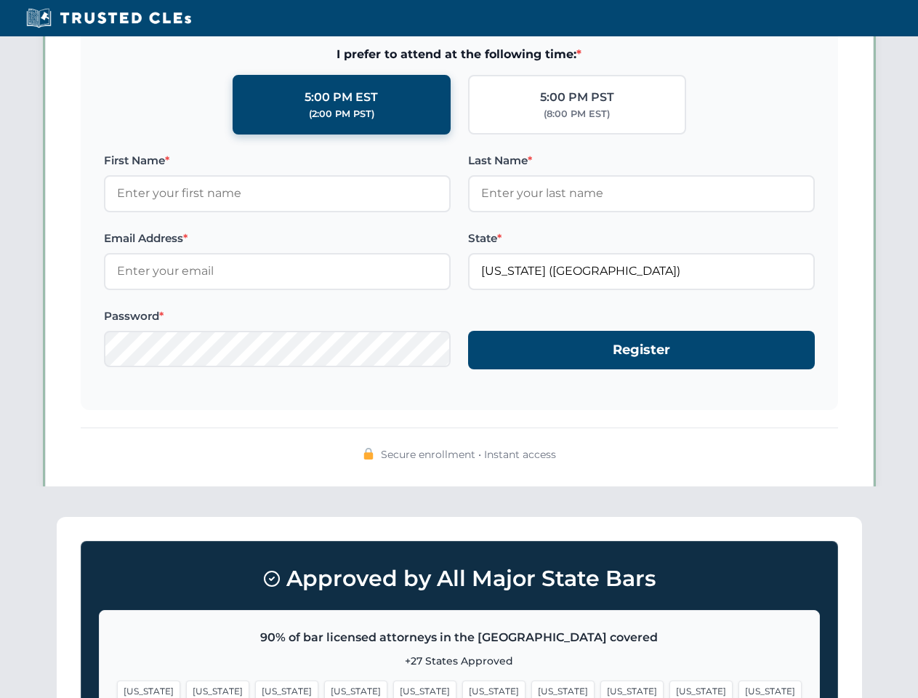  Describe the element at coordinates (641, 161) in the screenshot. I see `label: Last Name` at that location.